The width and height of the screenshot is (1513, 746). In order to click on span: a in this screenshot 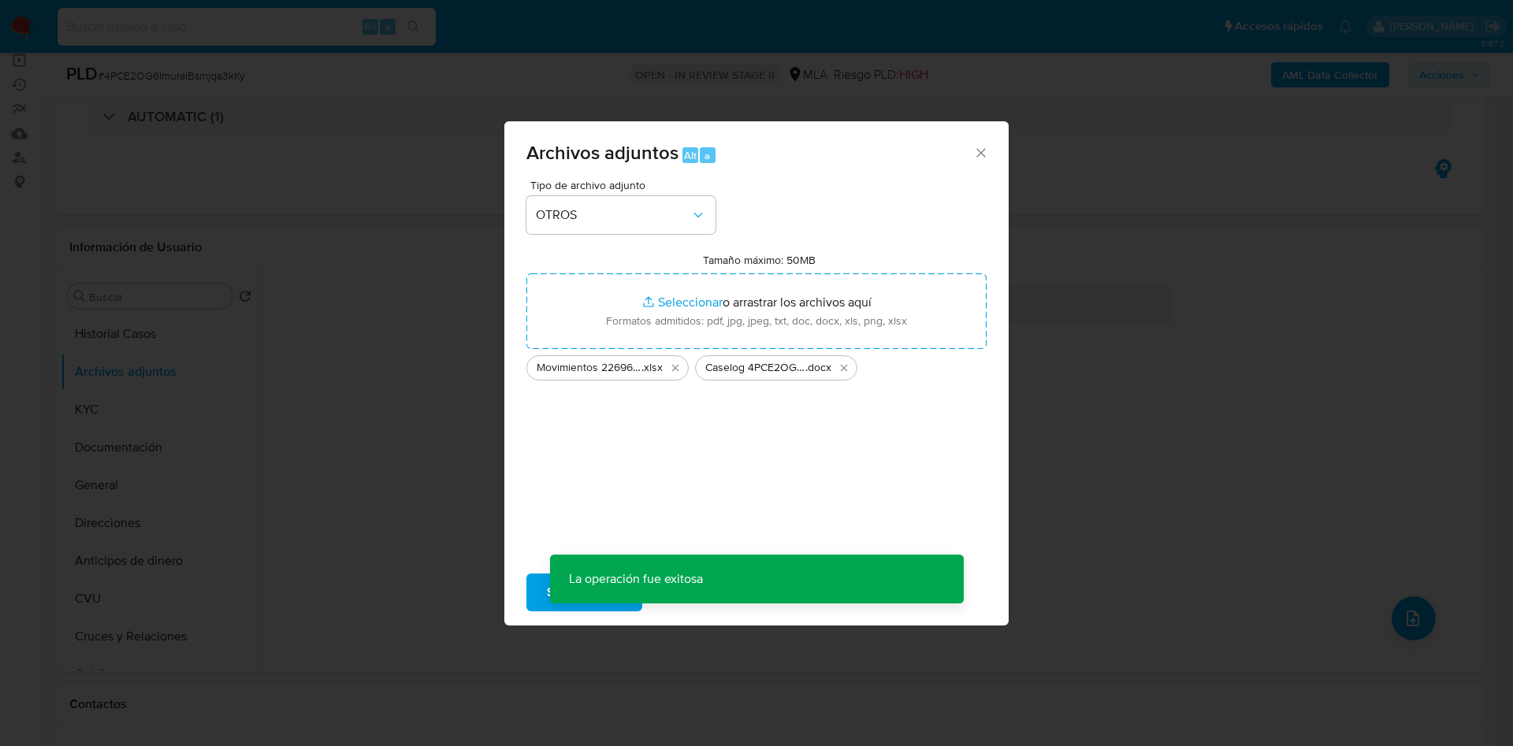, I will do `click(707, 155)`.